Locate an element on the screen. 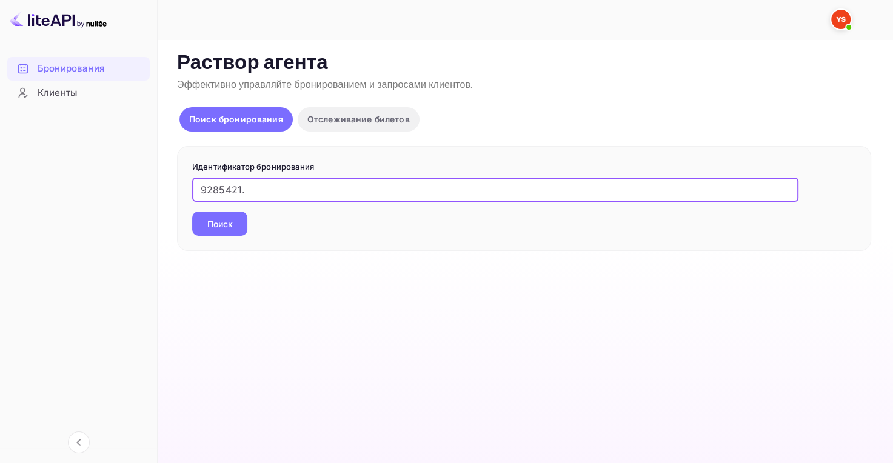 The height and width of the screenshot is (463, 893). img: Служба Поддержки Яндекса is located at coordinates (841, 19).